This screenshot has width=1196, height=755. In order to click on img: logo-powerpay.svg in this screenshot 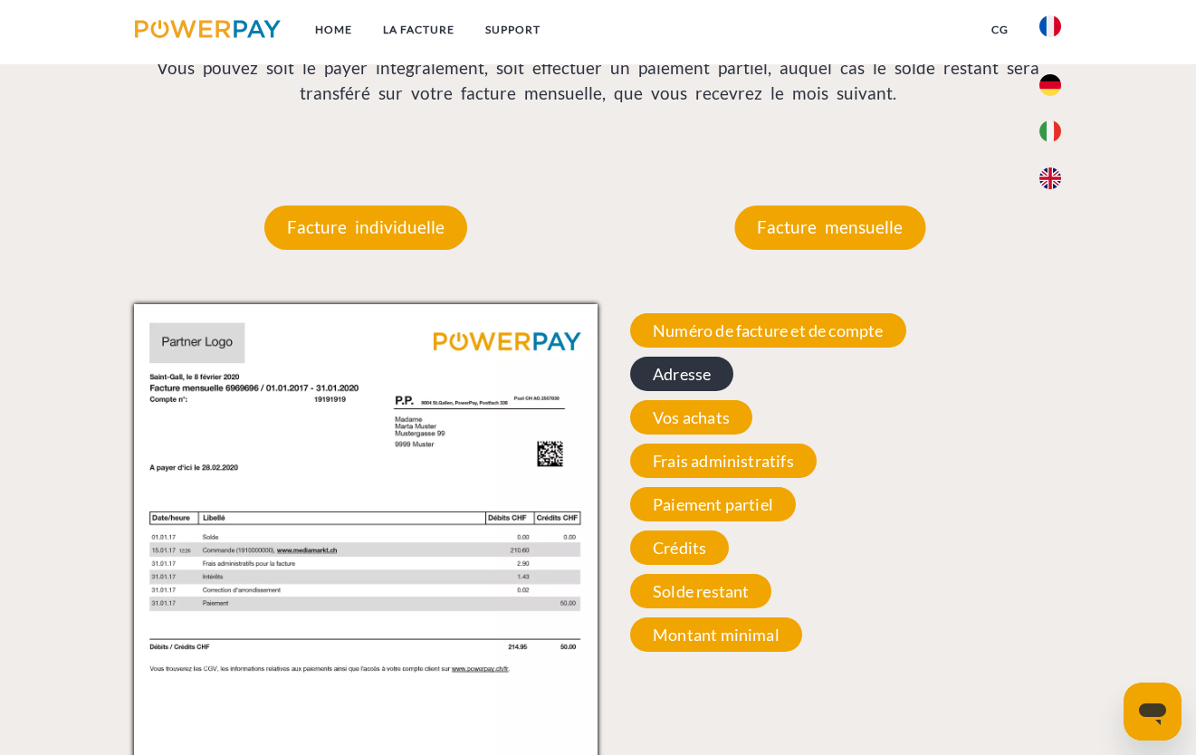, I will do `click(207, 29)`.